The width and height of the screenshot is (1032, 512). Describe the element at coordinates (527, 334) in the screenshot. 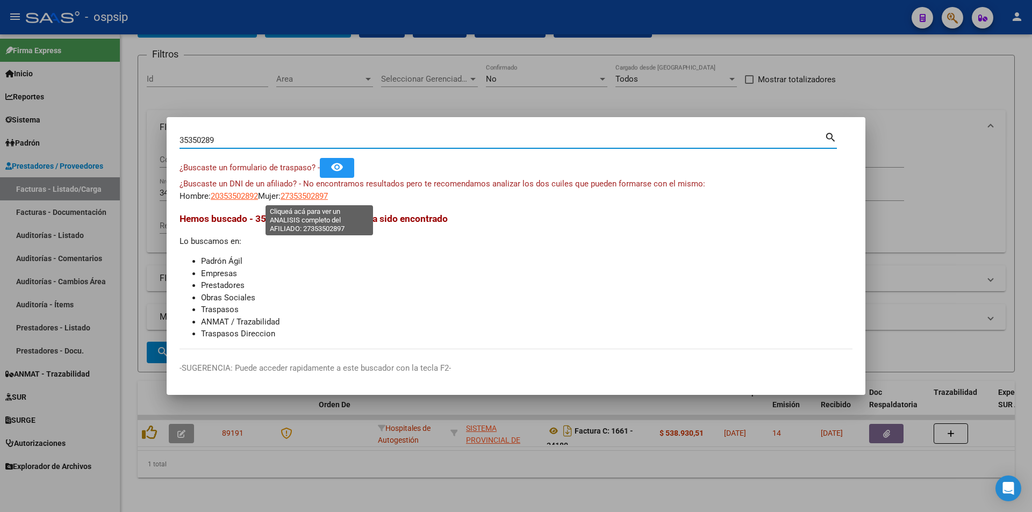

I see `li: Traspasos Direccion` at that location.